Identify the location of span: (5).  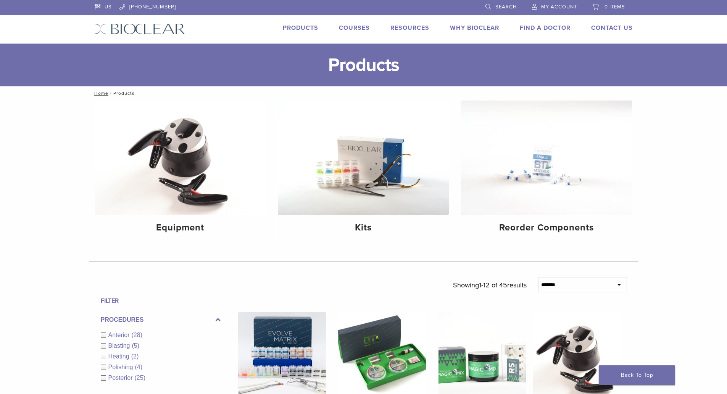
(136, 345).